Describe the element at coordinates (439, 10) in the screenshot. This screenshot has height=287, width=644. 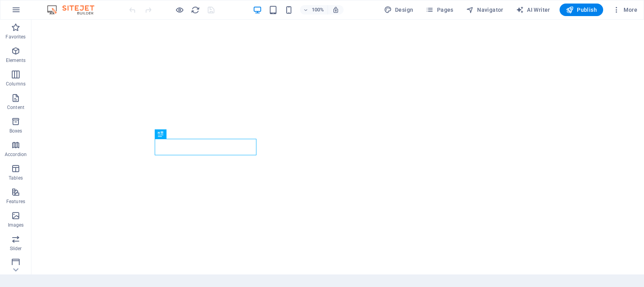
I see `span: Pages` at that location.